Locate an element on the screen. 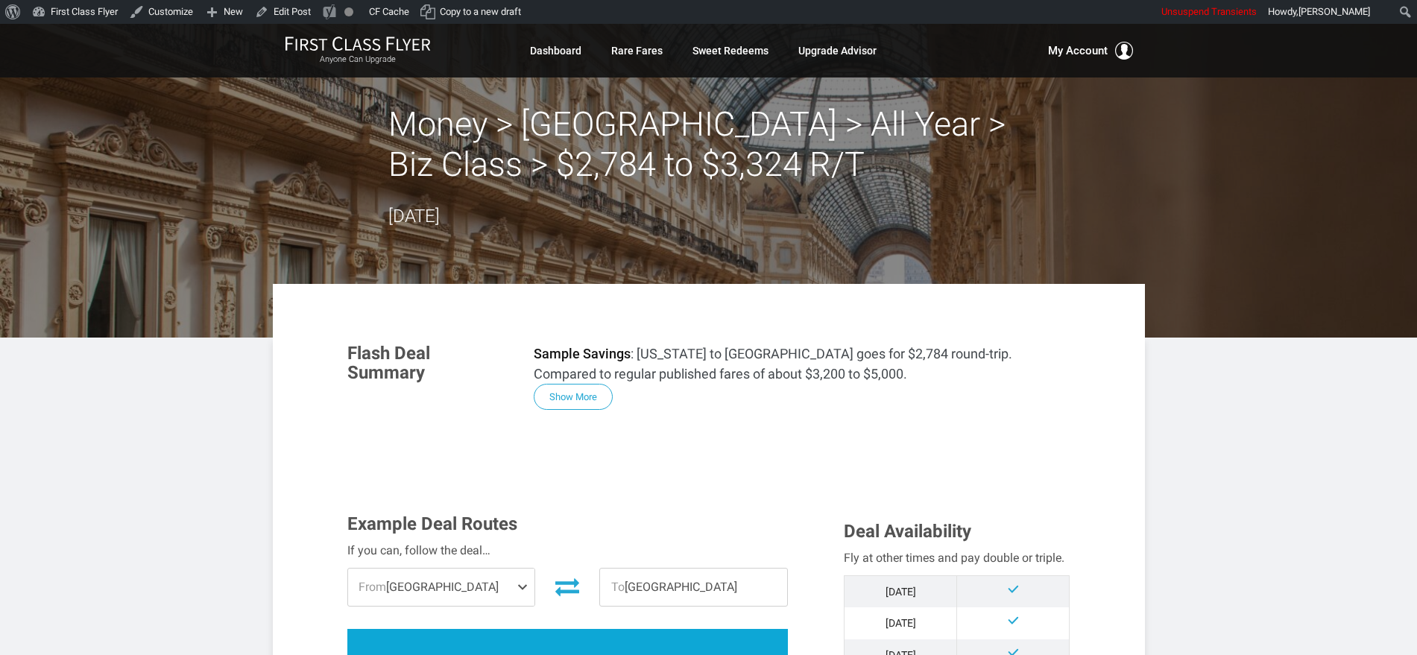  span: To is located at coordinates (618, 587).